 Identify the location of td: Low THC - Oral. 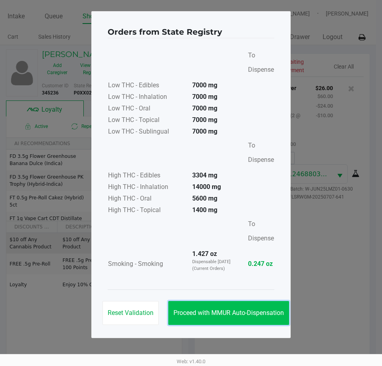
(147, 109).